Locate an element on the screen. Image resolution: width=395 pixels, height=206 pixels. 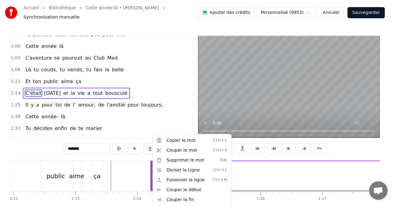
div: Couper la fin is located at coordinates (192, 200).